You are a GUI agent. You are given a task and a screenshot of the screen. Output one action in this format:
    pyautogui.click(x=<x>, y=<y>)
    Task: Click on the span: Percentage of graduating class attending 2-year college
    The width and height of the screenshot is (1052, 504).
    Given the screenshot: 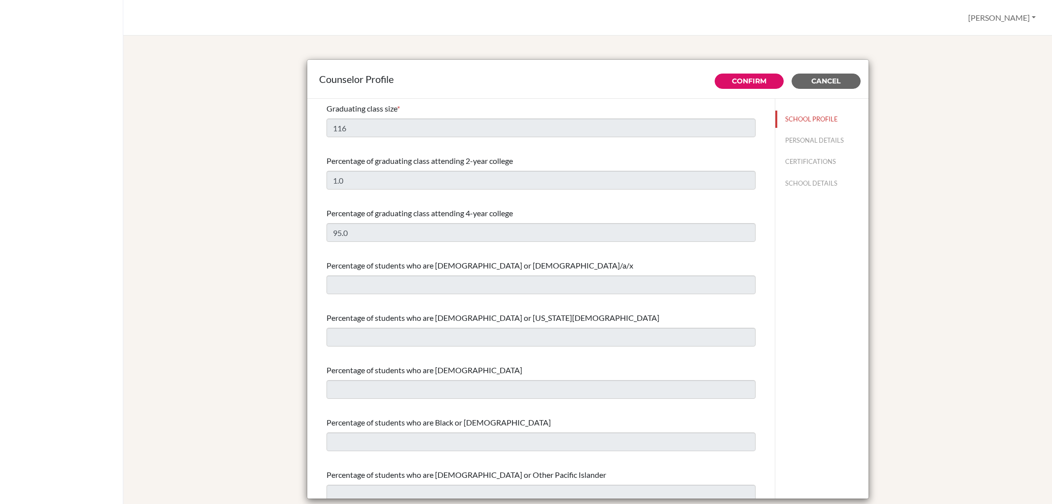 What is the action you would take?
    pyautogui.click(x=420, y=160)
    